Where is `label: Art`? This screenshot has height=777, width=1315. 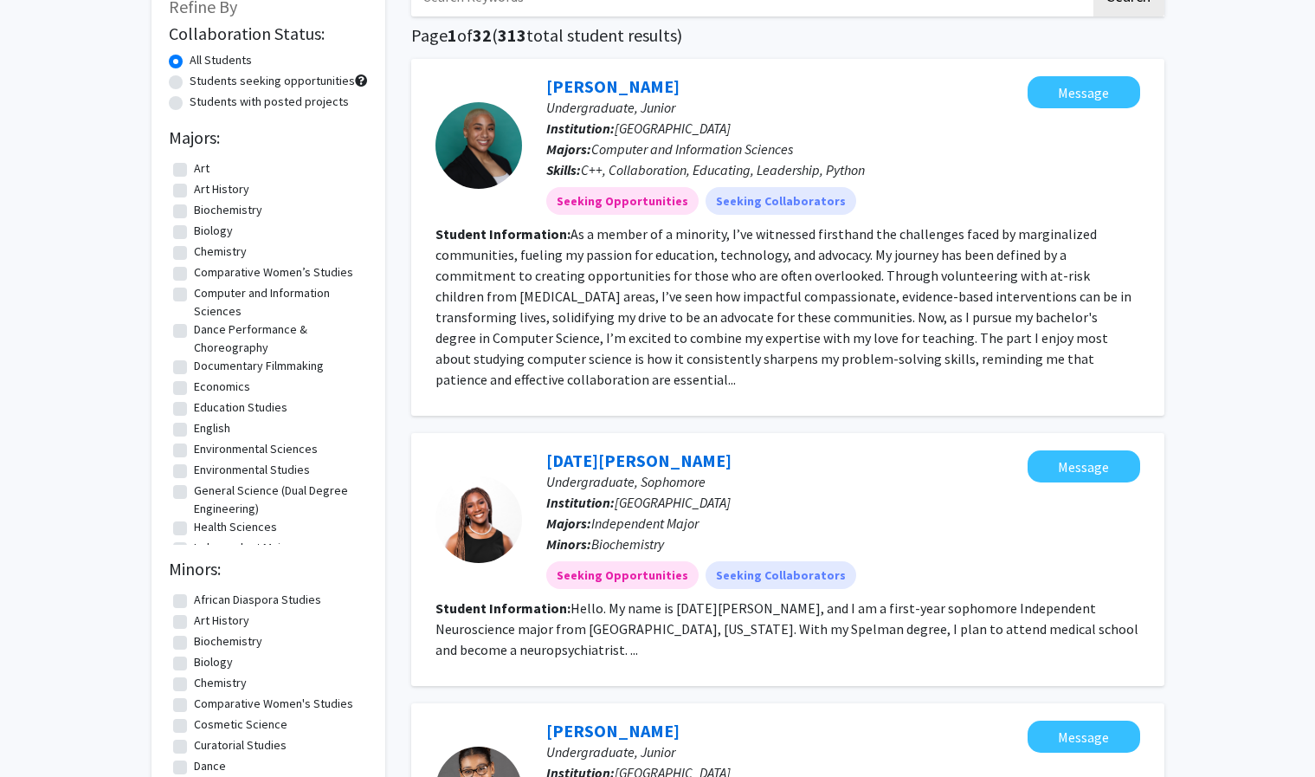
label: Art is located at coordinates (202, 168).